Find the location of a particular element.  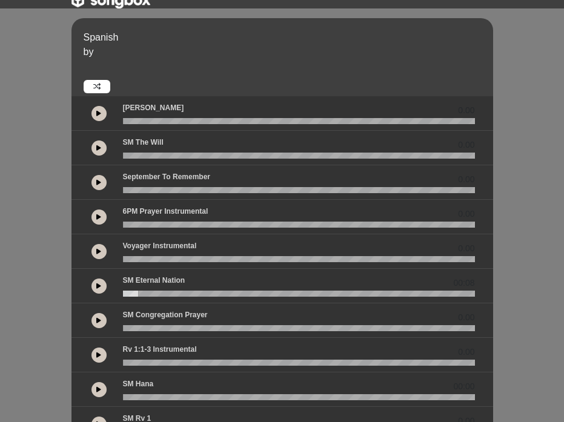

p: Voyager Instrumental is located at coordinates (160, 246).